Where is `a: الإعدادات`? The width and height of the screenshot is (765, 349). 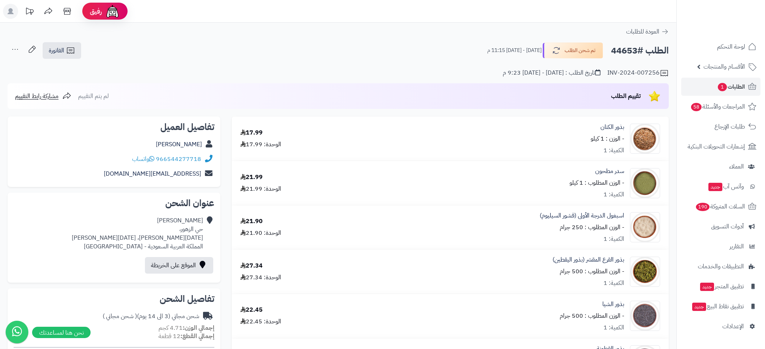
a: الإعدادات is located at coordinates (721, 327).